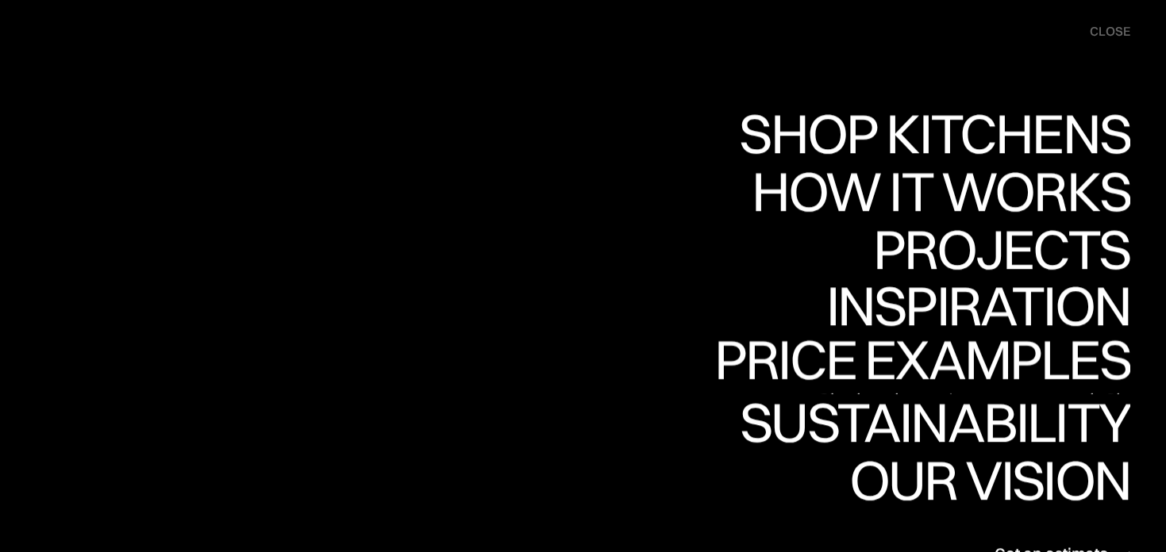 The height and width of the screenshot is (552, 1166). I want to click on a: SustainabilitySustainability, so click(928, 423).